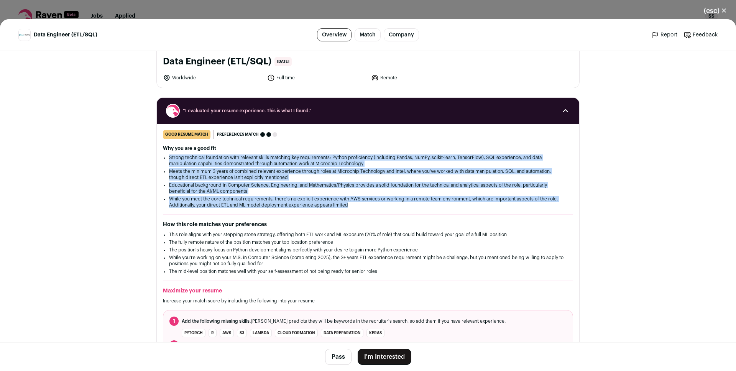 The height and width of the screenshot is (371, 736). I want to click on h2: Why you are a good fit, so click(368, 148).